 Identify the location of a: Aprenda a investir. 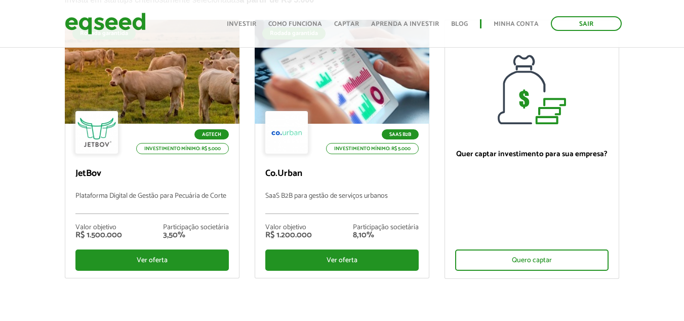
(405, 24).